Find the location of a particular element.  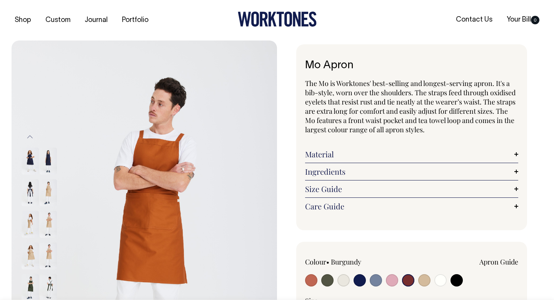

a: Care Guide is located at coordinates (412, 206).